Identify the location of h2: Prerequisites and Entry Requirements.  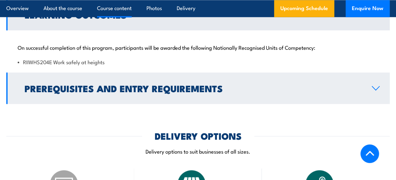
(193, 88).